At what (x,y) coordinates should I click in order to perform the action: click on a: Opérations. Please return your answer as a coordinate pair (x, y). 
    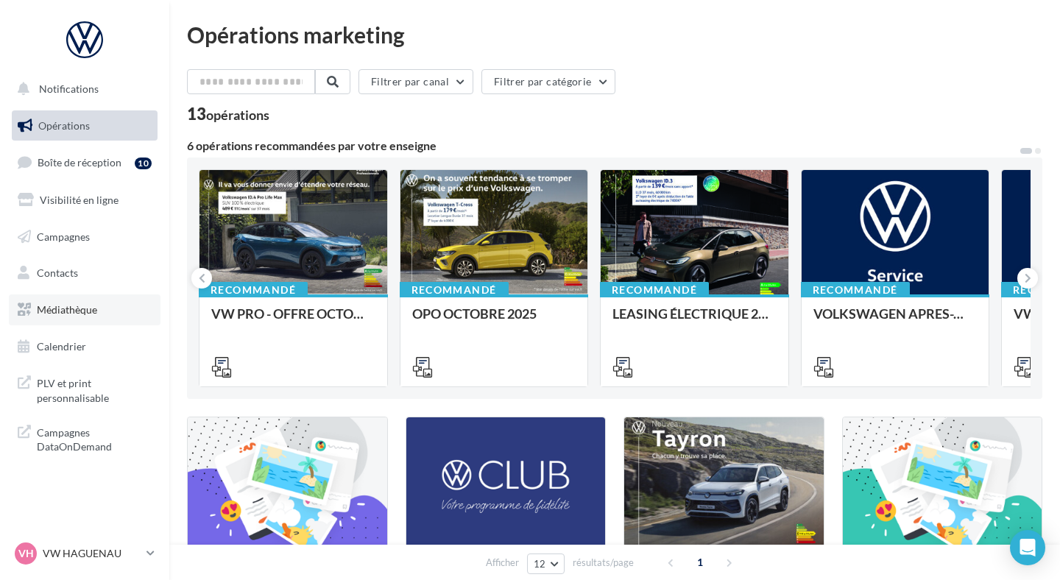
    Looking at the image, I should click on (85, 126).